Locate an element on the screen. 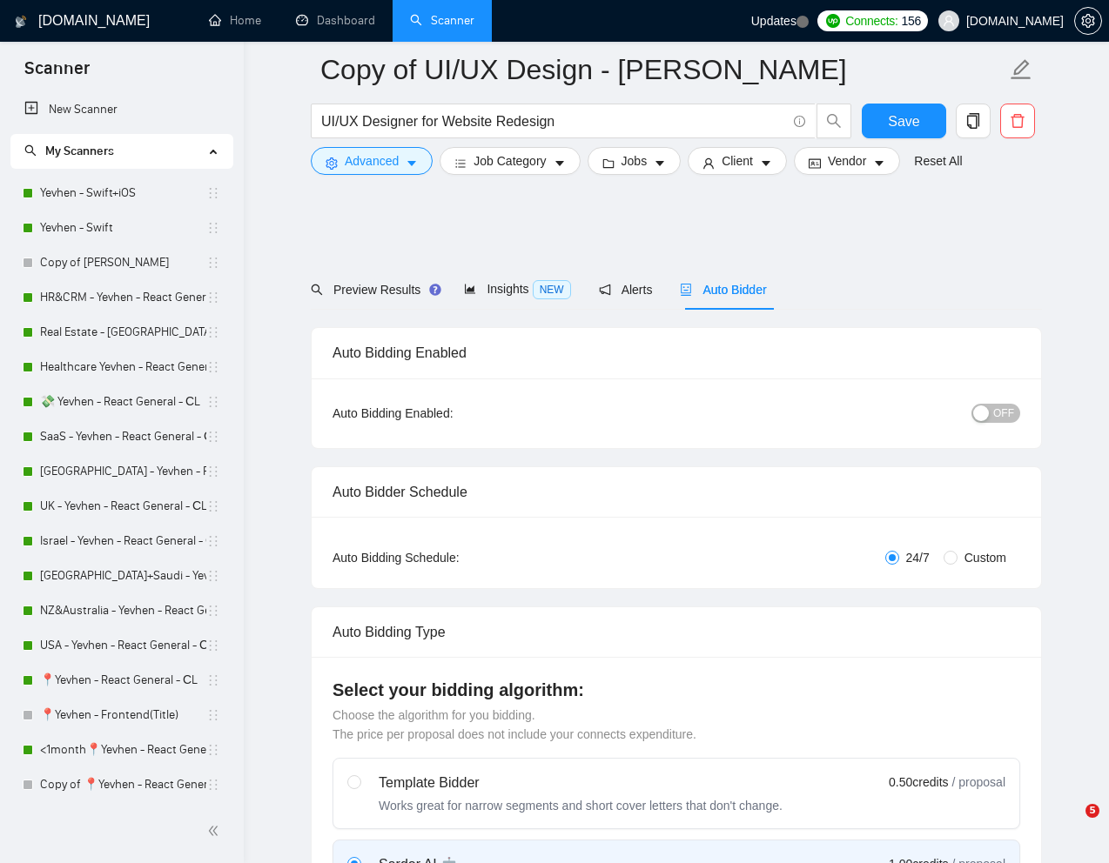 The image size is (1109, 863). span: edit is located at coordinates (1021, 70).